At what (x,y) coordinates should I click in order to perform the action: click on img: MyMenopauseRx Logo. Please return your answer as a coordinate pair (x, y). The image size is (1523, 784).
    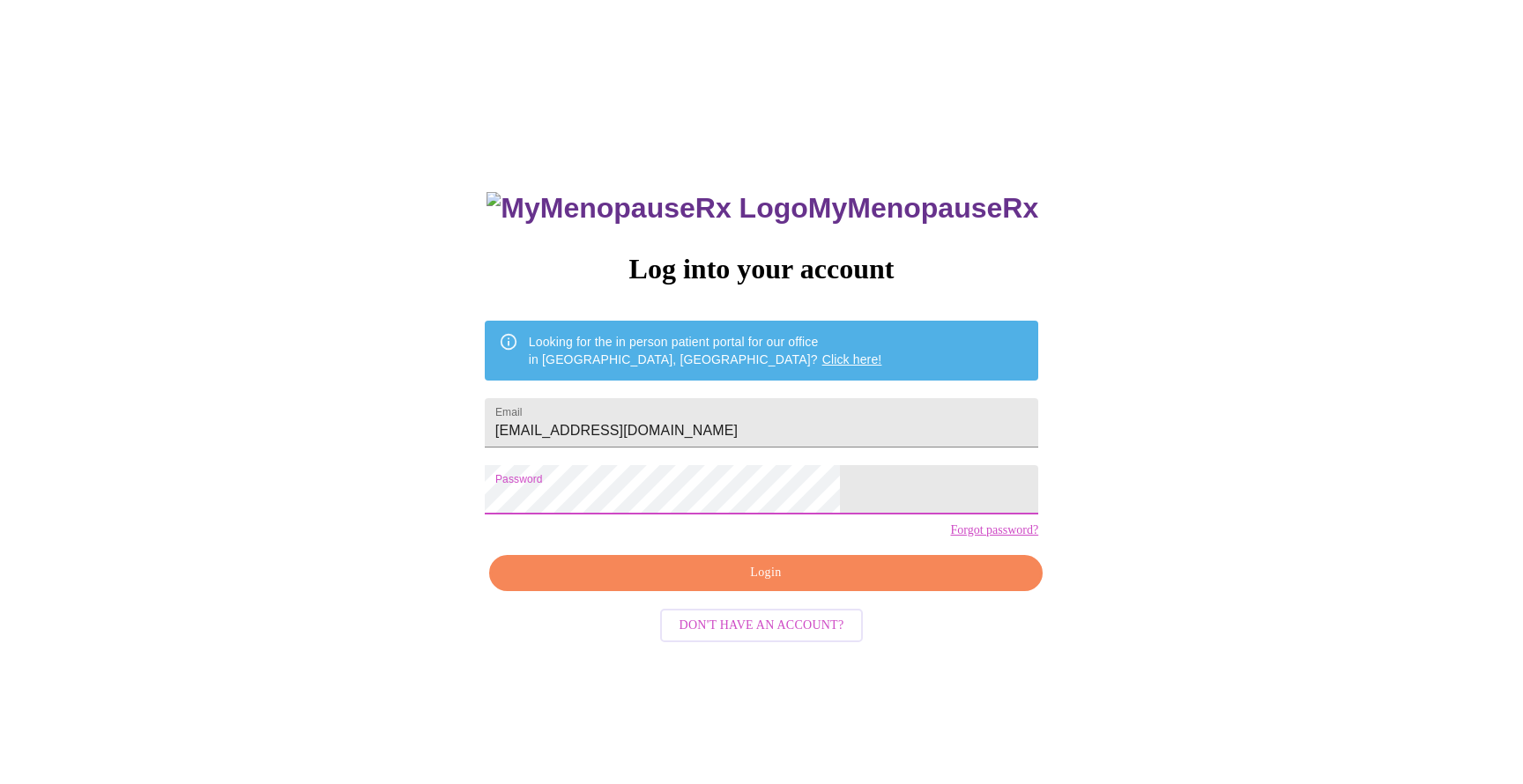
    Looking at the image, I should click on (647, 208).